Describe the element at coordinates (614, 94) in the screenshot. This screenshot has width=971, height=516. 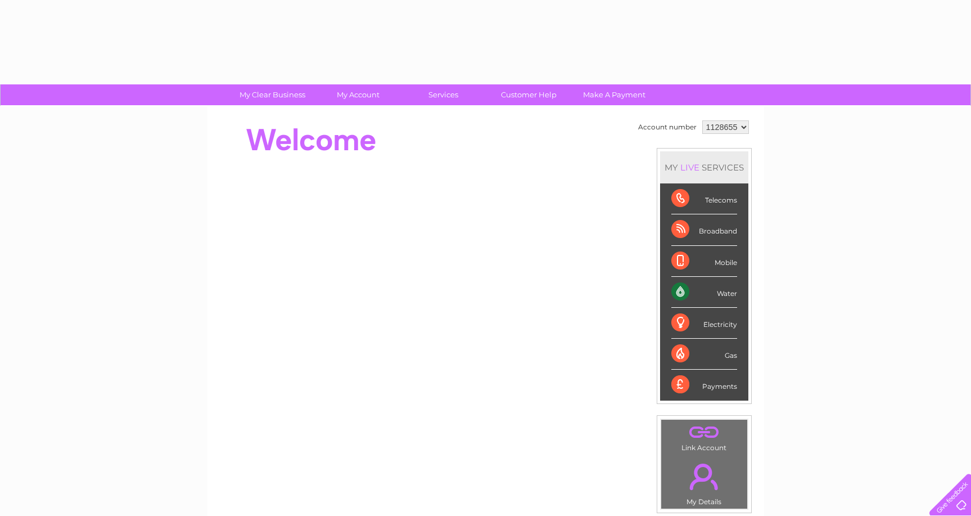
I see `a: Make A Payment` at that location.